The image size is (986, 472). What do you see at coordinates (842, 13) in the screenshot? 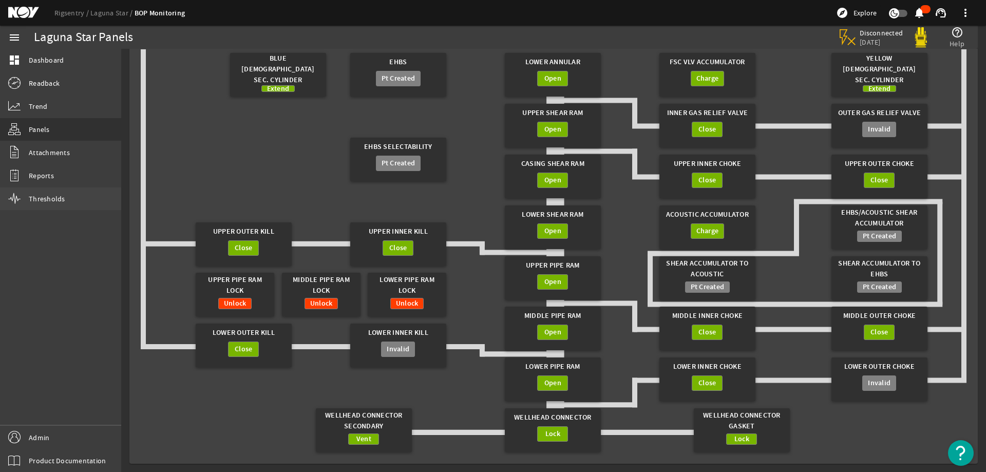
I see `mat-icon: explore` at bounding box center [842, 13].